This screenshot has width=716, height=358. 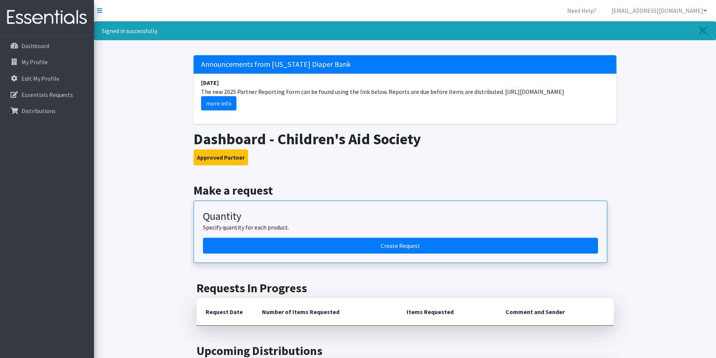 What do you see at coordinates (47, 79) in the screenshot?
I see `a: Edit My Profile` at bounding box center [47, 79].